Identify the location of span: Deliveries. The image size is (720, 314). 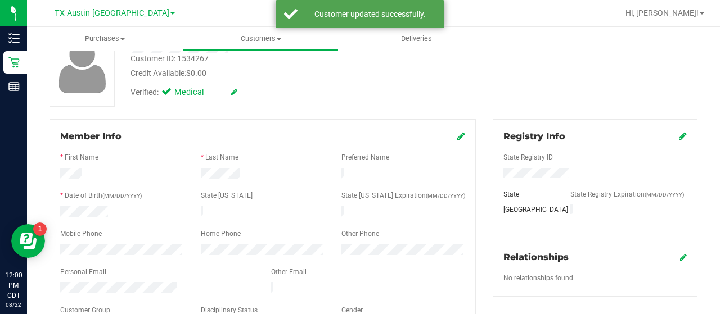
(416, 39).